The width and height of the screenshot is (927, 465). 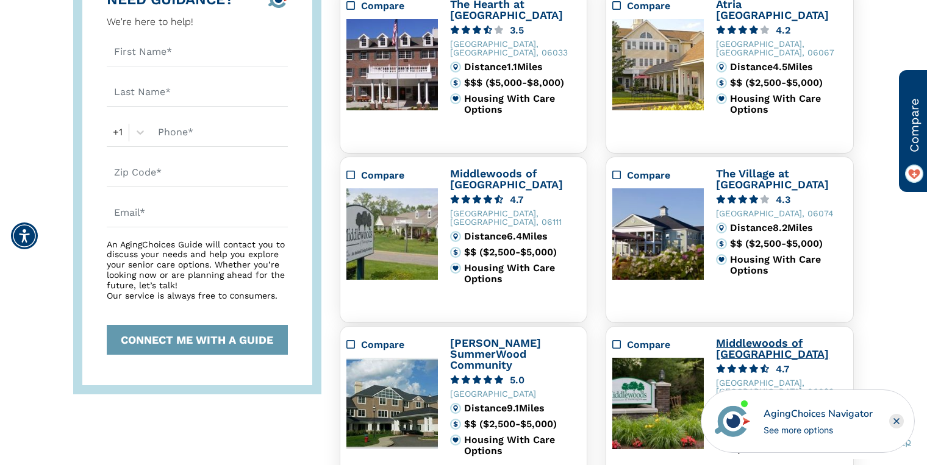 I want to click on div: AgingChoices Navigator, so click(x=818, y=414).